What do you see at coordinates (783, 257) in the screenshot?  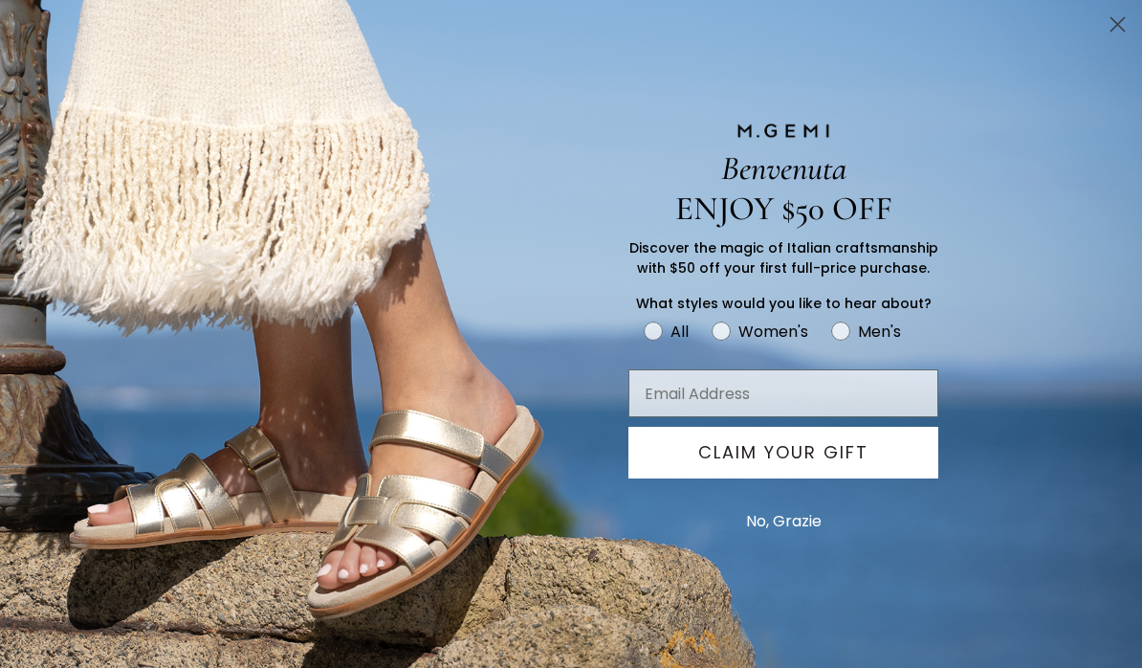 I see `span: Discover the magic of Italian craftsmanship with $50 off your first full-price purchase.` at bounding box center [783, 257].